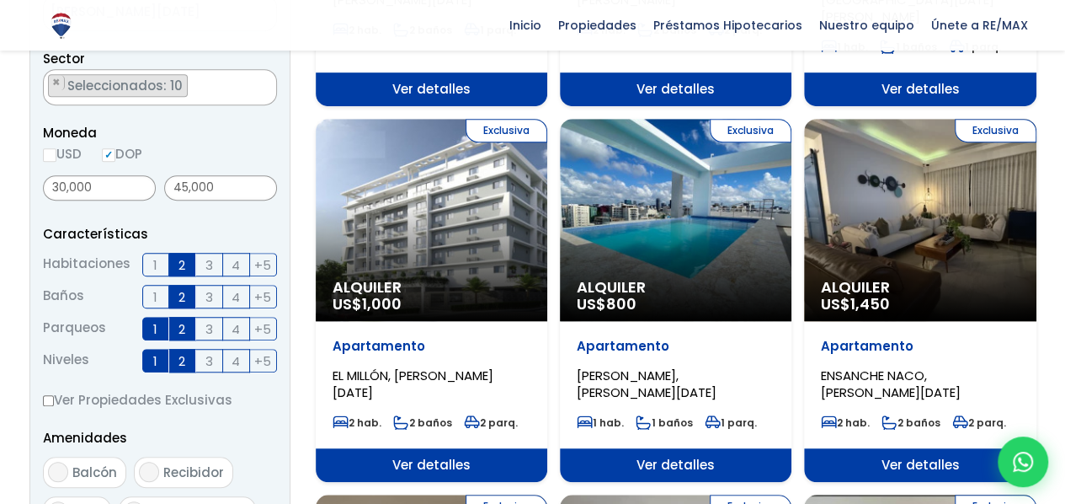  Describe the element at coordinates (118, 85) in the screenshot. I see `li: BELLA VISTA` at that location.